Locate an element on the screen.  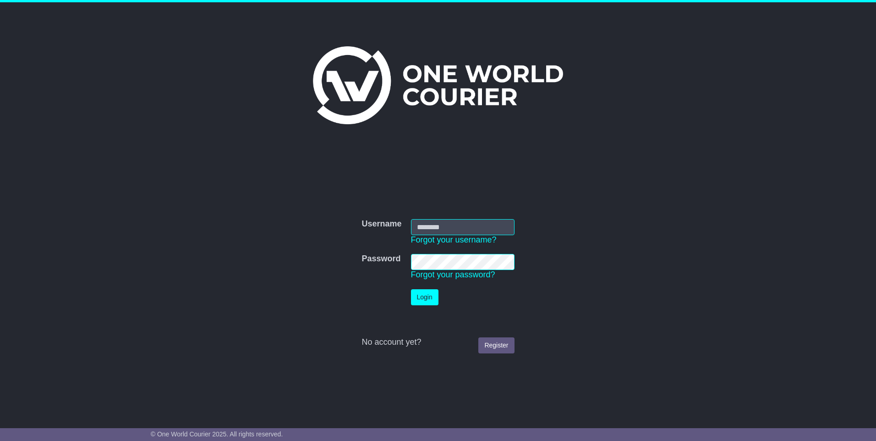
img: One World is located at coordinates (438, 85).